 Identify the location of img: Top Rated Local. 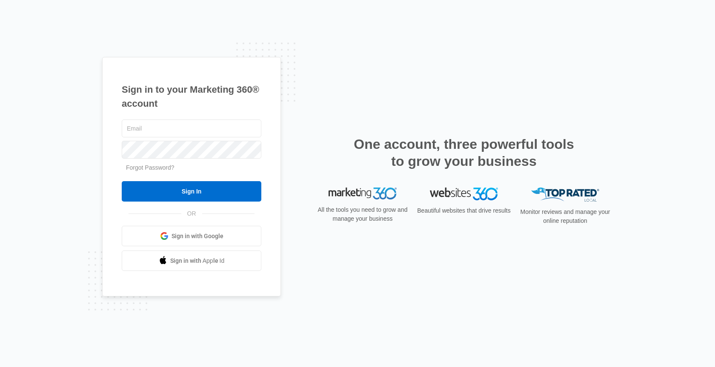
(565, 194).